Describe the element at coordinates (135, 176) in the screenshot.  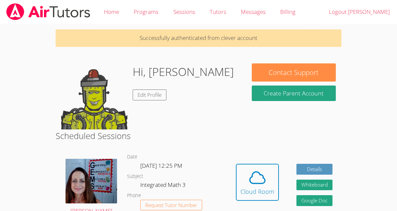
I see `dt: Subject` at that location.